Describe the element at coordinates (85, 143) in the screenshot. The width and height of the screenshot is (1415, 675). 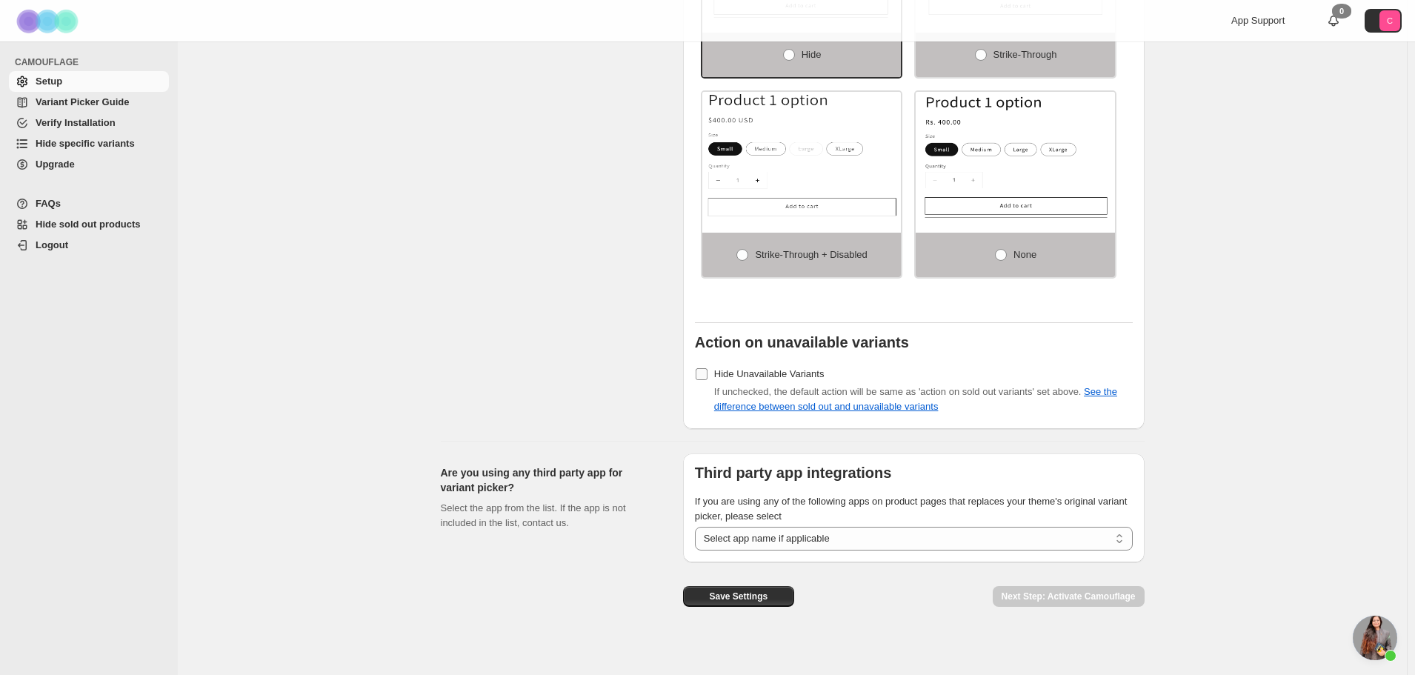
I see `span: Hide specific variants` at that location.